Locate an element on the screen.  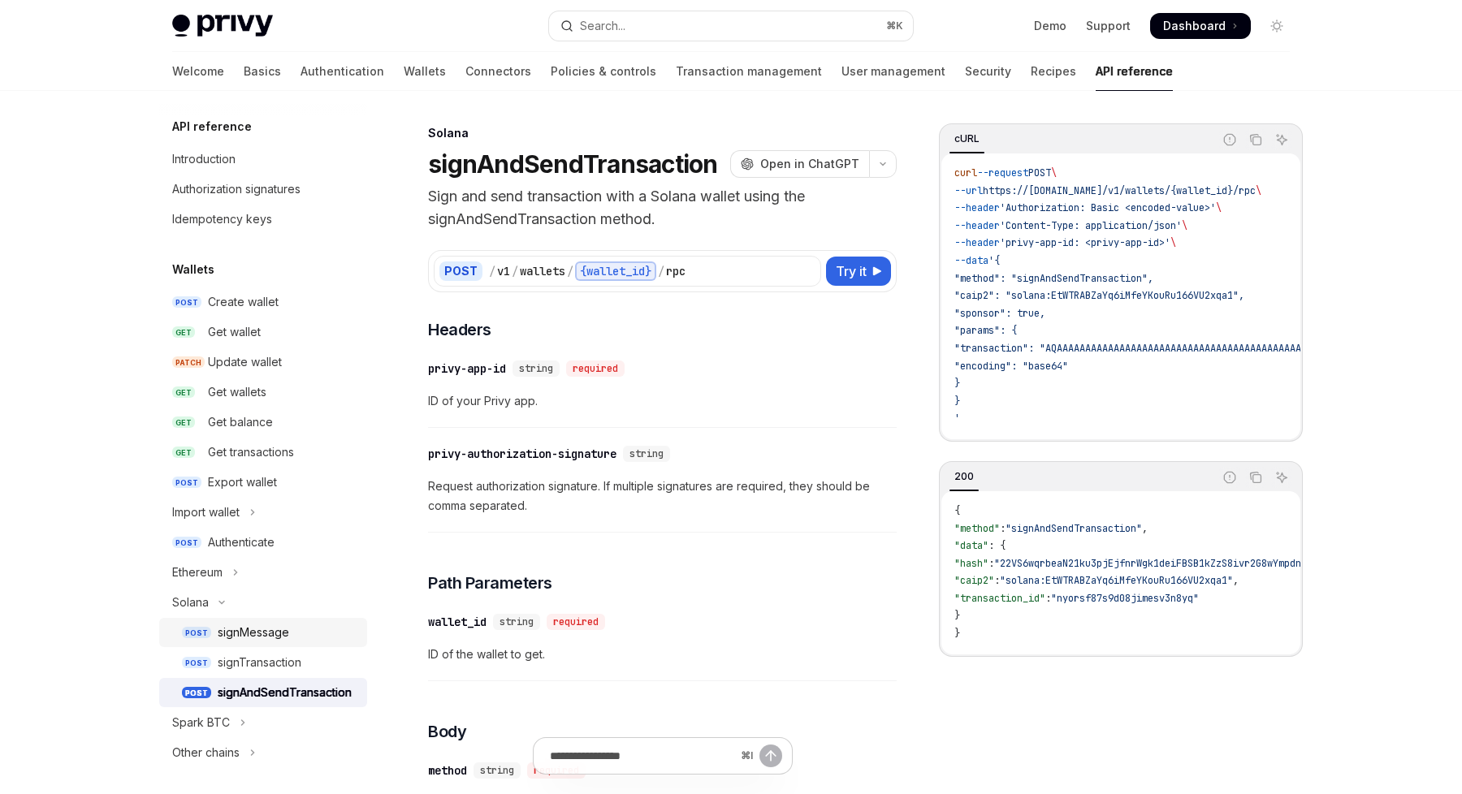
span: "params": { is located at coordinates (985, 331).